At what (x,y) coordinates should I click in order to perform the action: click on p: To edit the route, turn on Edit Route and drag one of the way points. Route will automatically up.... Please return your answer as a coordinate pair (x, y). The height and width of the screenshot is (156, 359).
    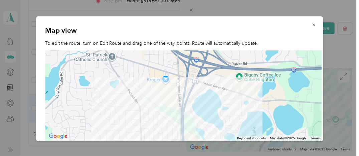
    Looking at the image, I should click on (180, 43).